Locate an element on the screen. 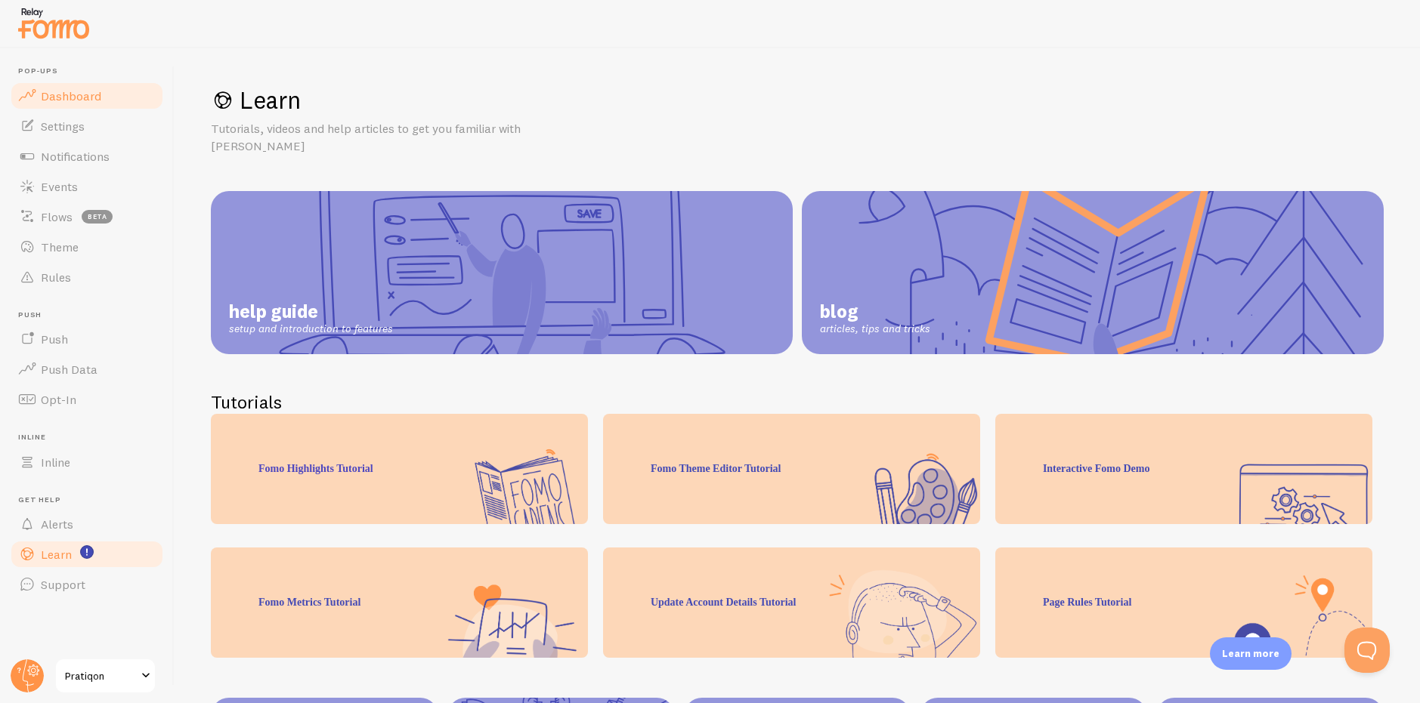 The height and width of the screenshot is (703, 1420). span: Notifications is located at coordinates (75, 156).